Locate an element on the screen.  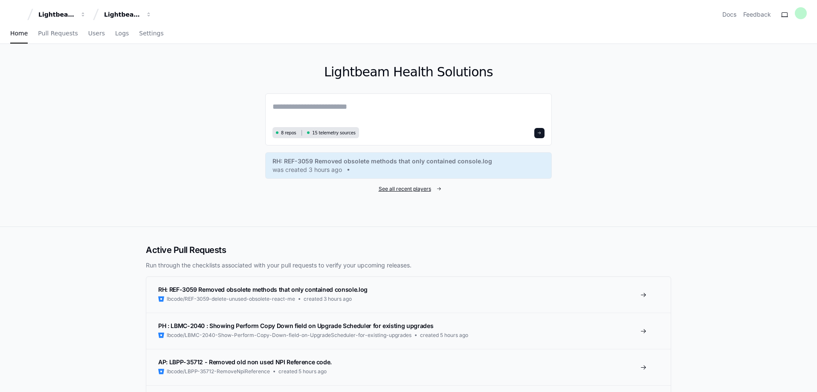
span: Pull Requests is located at coordinates (58, 33).